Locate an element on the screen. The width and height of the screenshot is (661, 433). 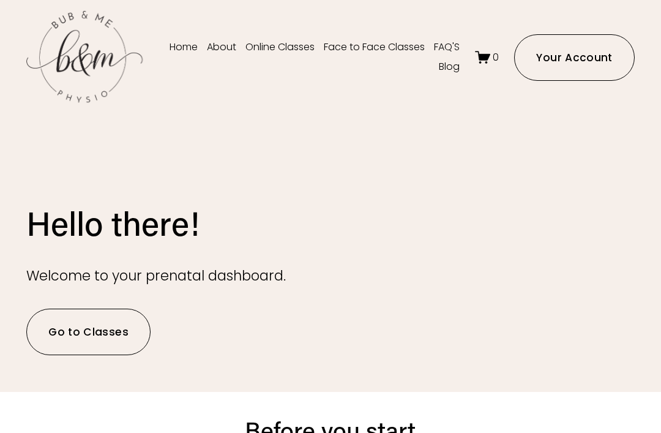
a: FAQ'S is located at coordinates (447, 48).